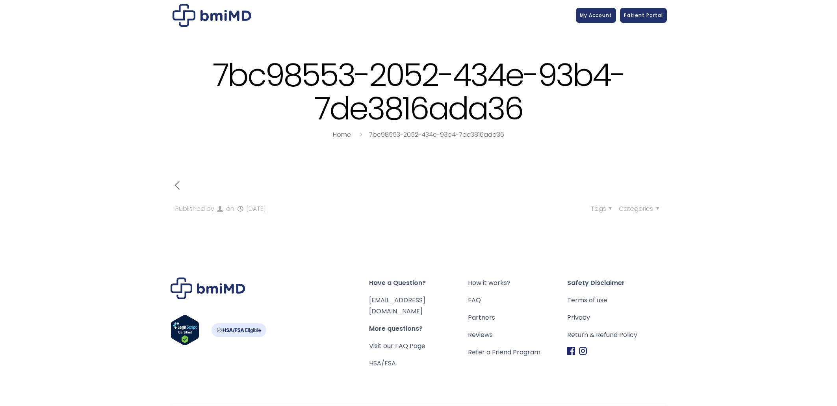  I want to click on span: Tags, so click(603, 208).